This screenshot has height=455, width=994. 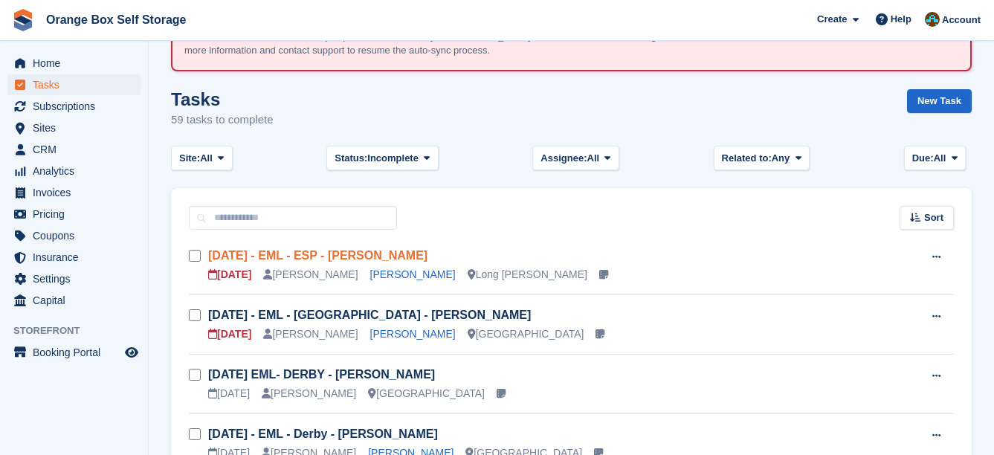 I want to click on span: Help, so click(x=901, y=19).